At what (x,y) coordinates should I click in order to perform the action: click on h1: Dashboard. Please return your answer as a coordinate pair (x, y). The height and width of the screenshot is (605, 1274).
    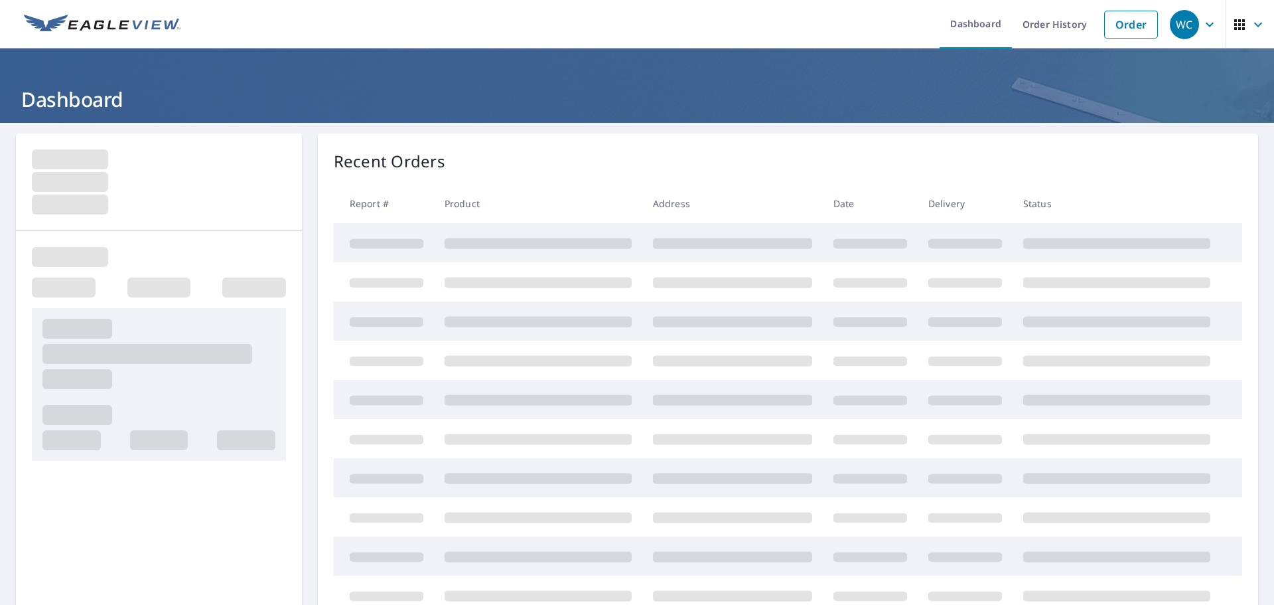
    Looking at the image, I should click on (637, 99).